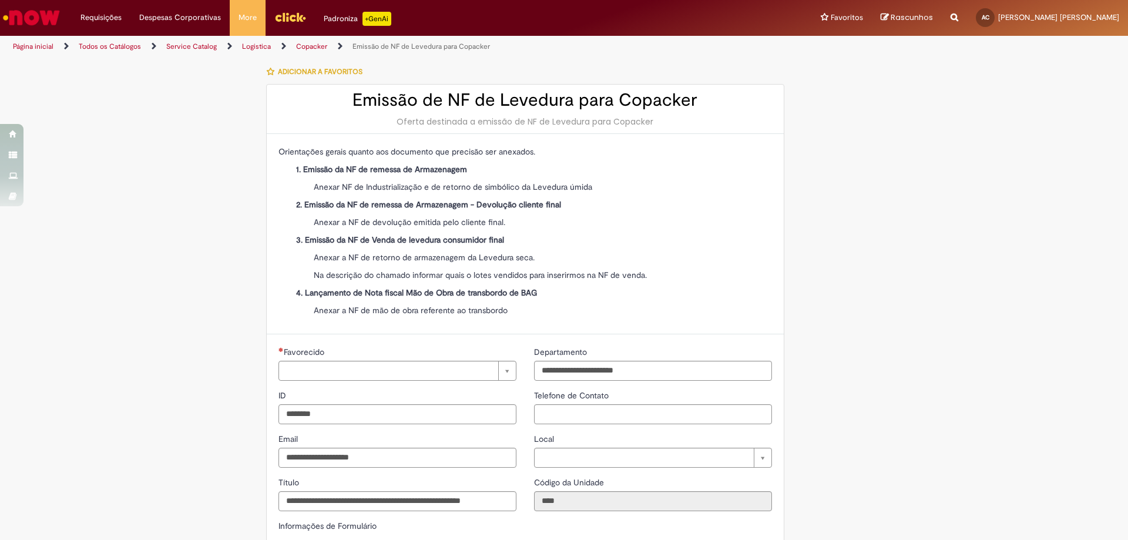  I want to click on button: Adicionar a Favoritos, so click(317, 72).